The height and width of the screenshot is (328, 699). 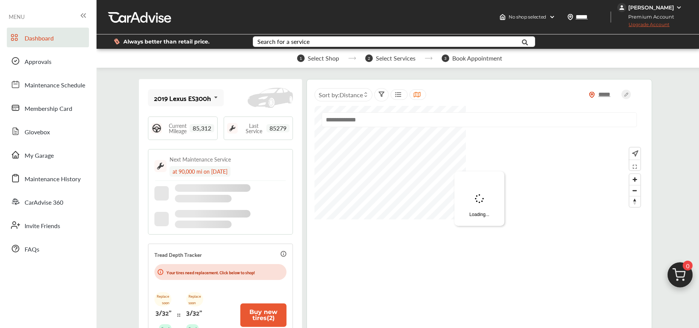 I want to click on a: FAQs, so click(x=48, y=249).